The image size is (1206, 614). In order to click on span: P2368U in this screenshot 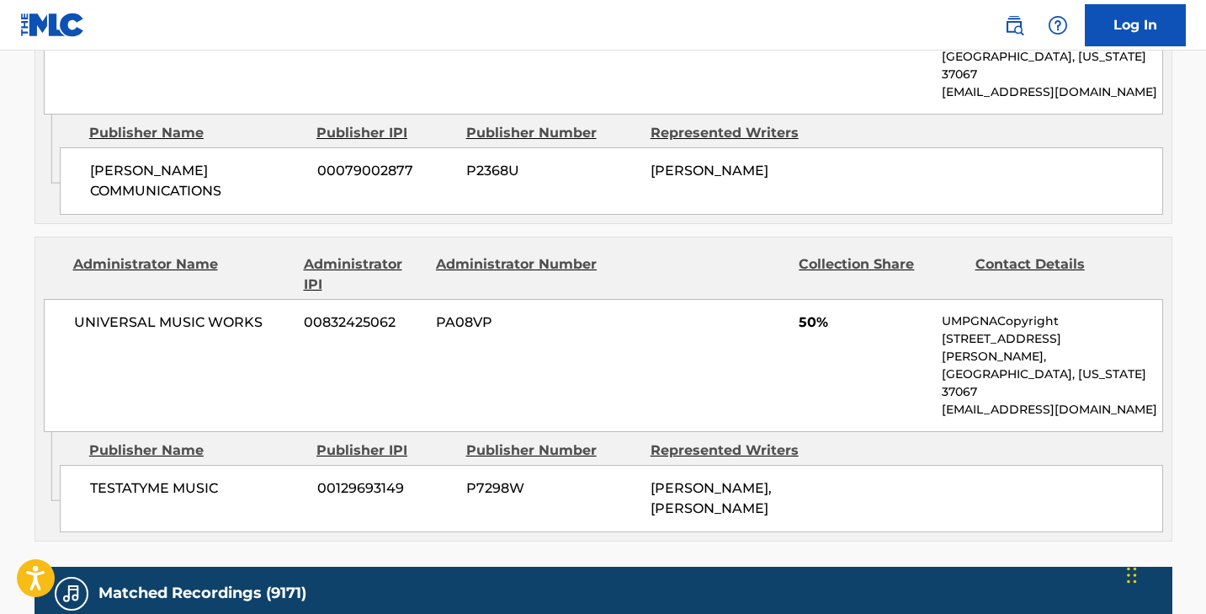, I will do `click(552, 171)`.